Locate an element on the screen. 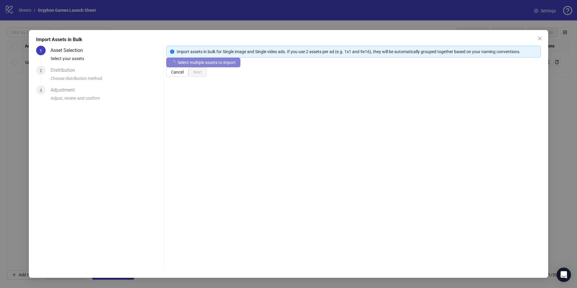 This screenshot has width=577, height=288. span: Select multiple assets to import is located at coordinates (207, 63).